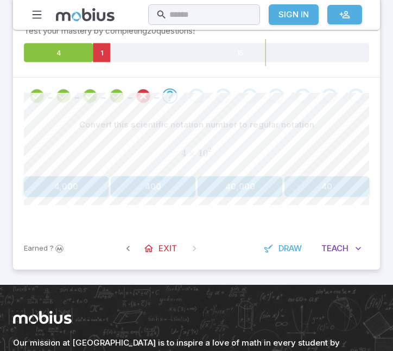 Image resolution: width=393 pixels, height=351 pixels. What do you see at coordinates (327, 187) in the screenshot?
I see `button: 40` at bounding box center [327, 187].